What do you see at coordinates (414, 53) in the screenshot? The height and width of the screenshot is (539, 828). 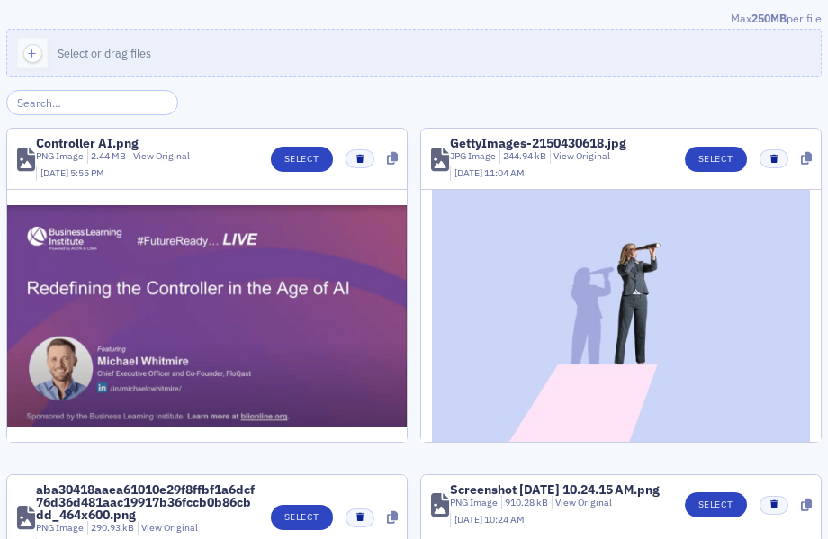 I see `button: Select or drag files` at bounding box center [414, 53].